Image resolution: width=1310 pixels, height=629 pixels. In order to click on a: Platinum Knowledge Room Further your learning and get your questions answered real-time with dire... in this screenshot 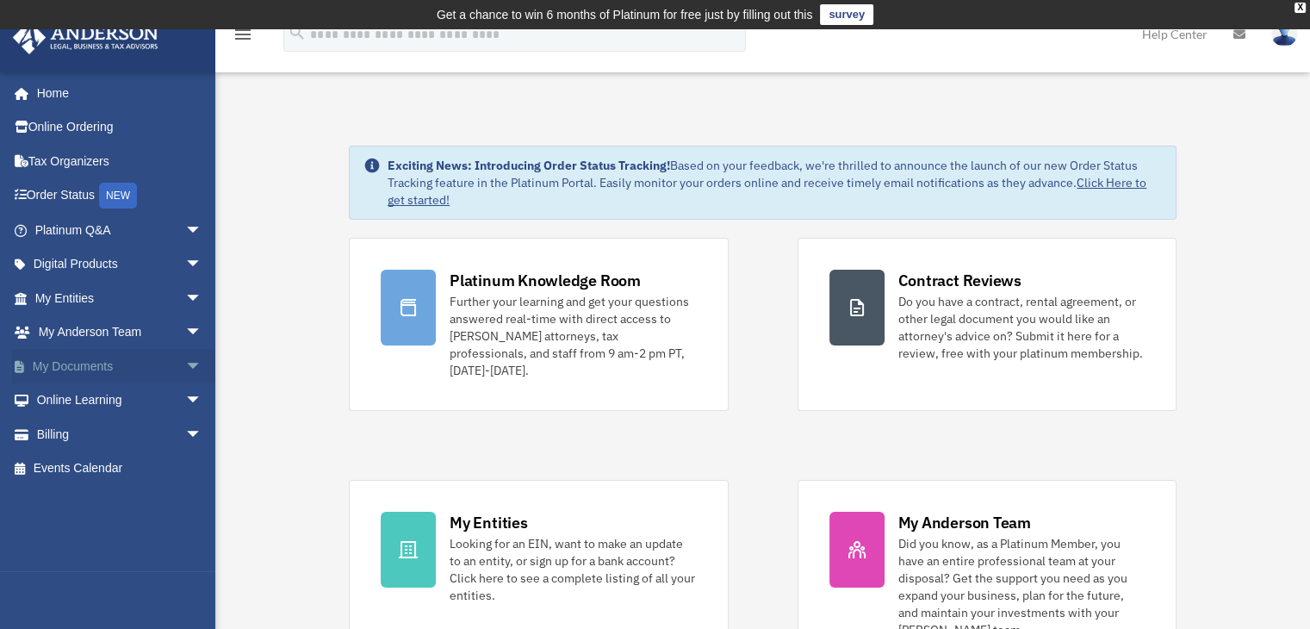, I will do `click(538, 324)`.